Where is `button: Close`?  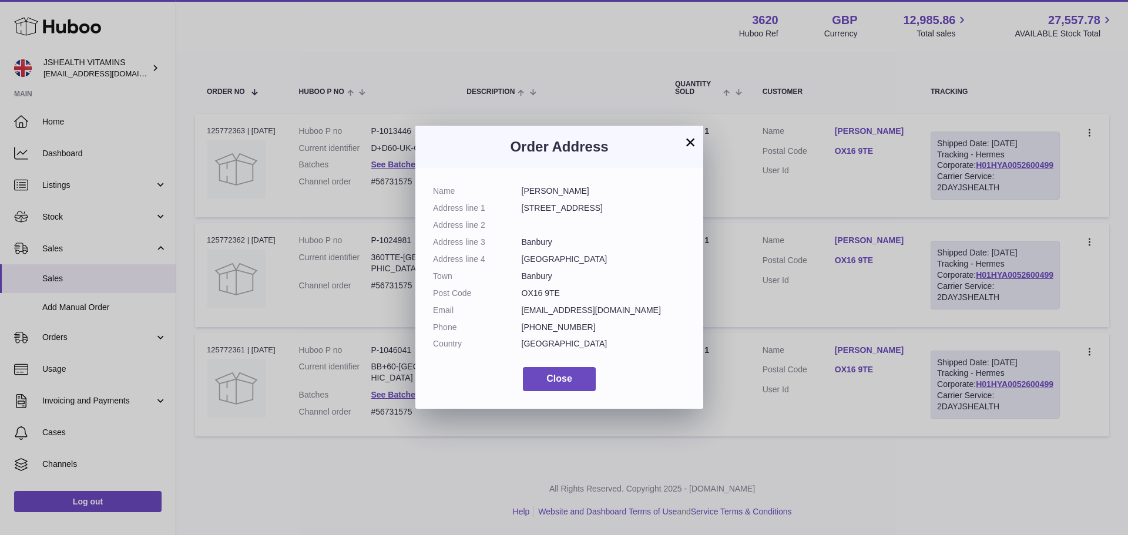
button: Close is located at coordinates (559, 379).